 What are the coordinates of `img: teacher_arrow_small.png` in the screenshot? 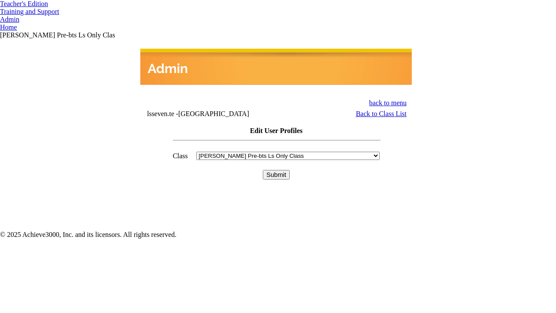 It's located at (61, 13).